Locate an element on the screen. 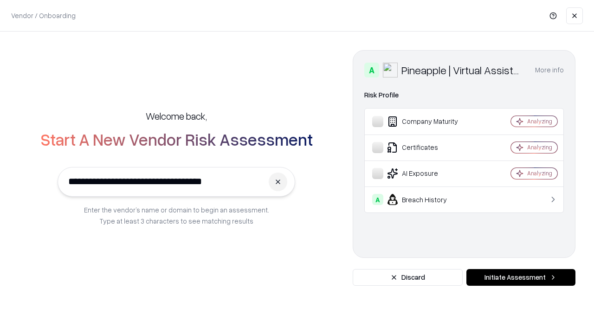 Image resolution: width=594 pixels, height=334 pixels. button: More info is located at coordinates (550, 70).